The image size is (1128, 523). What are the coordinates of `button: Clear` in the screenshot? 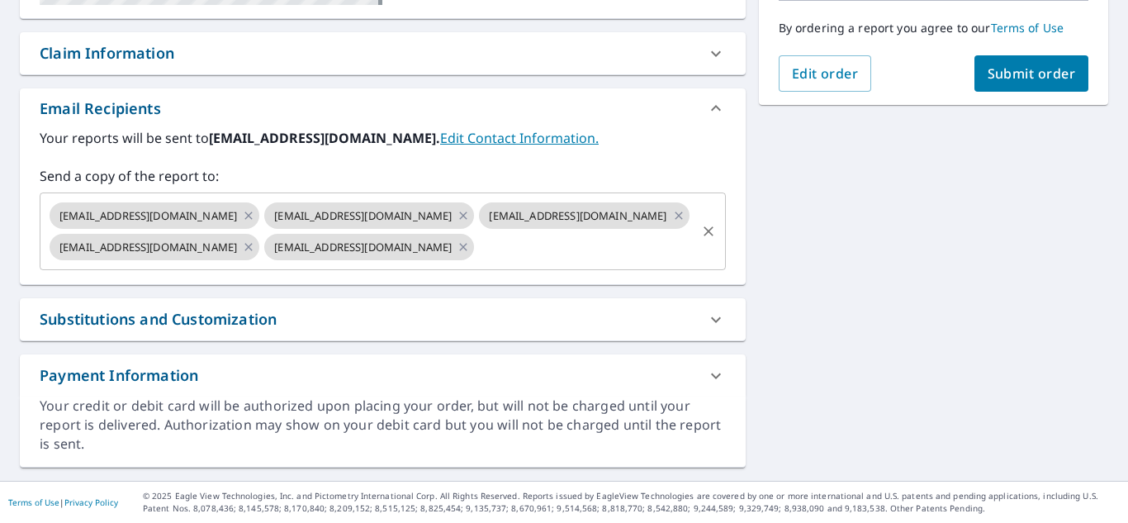 It's located at (709, 231).